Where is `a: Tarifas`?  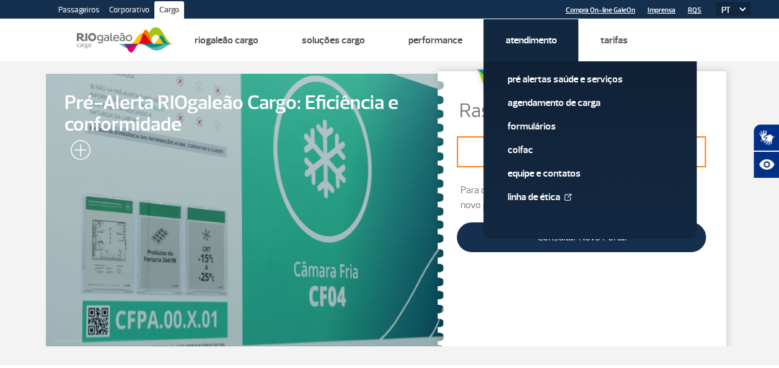
a: Tarifas is located at coordinates (614, 40).